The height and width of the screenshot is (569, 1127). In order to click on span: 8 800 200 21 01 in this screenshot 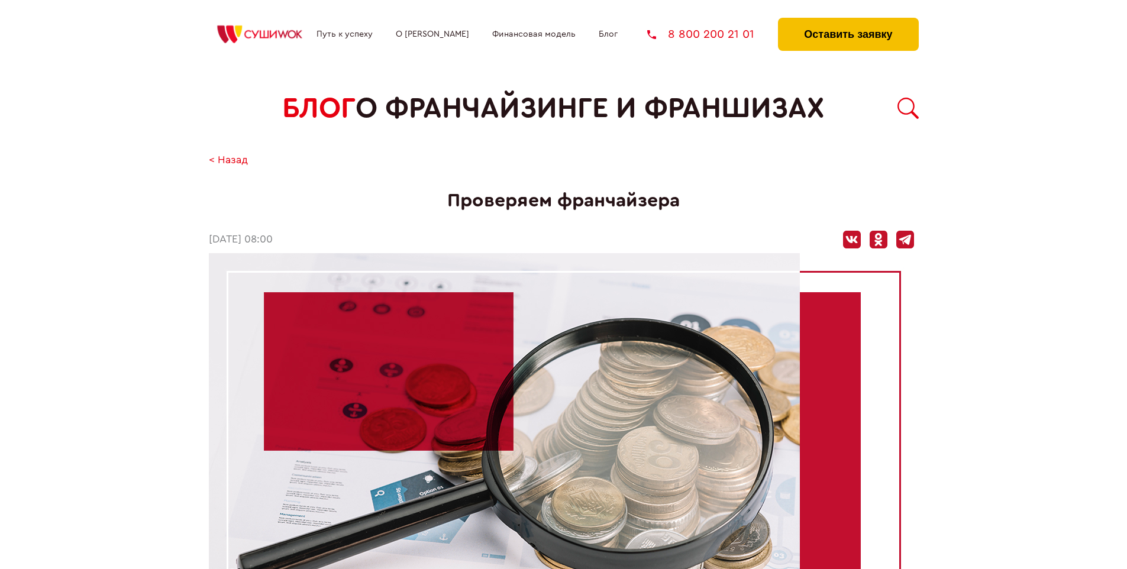, I will do `click(711, 34)`.